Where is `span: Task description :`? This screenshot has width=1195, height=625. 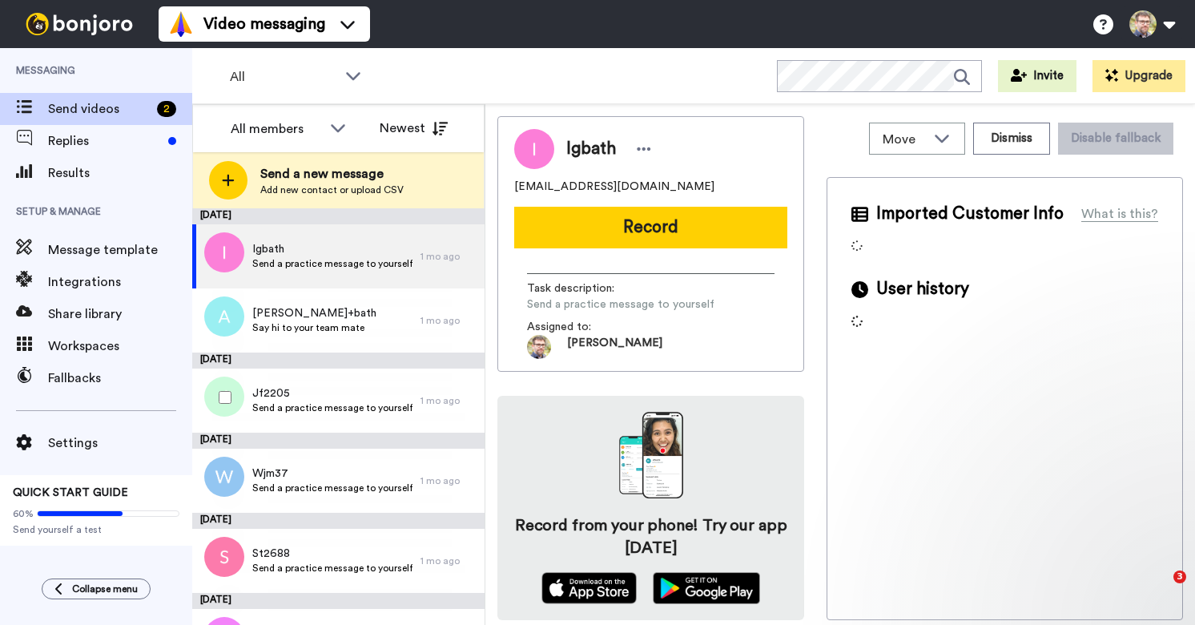 span: Task description : is located at coordinates (583, 288).